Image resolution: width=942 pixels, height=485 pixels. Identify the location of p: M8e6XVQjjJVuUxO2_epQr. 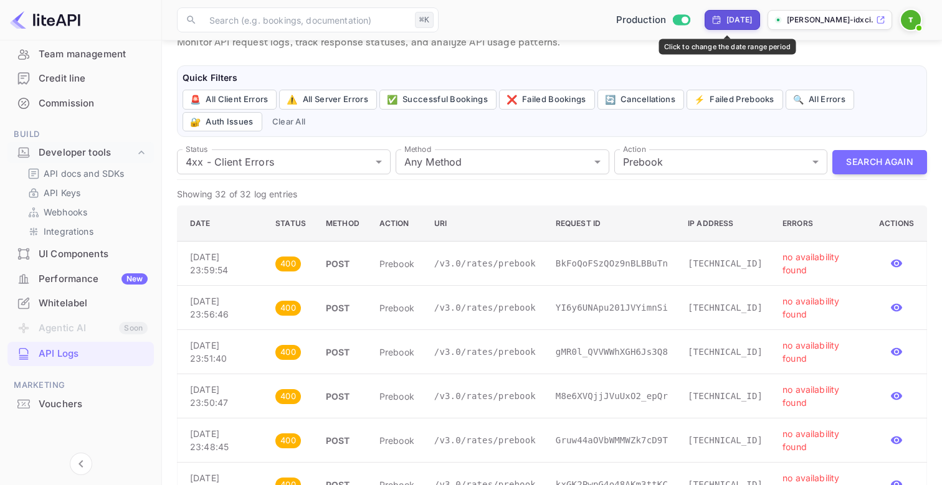
(612, 396).